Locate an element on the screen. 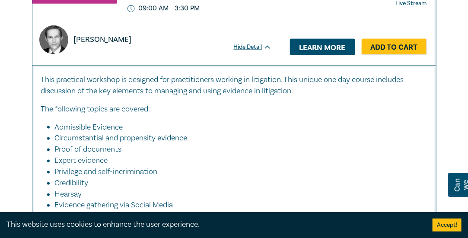 The height and width of the screenshot is (238, 468). li: Evidence gathering via Social Media is located at coordinates (241, 206).